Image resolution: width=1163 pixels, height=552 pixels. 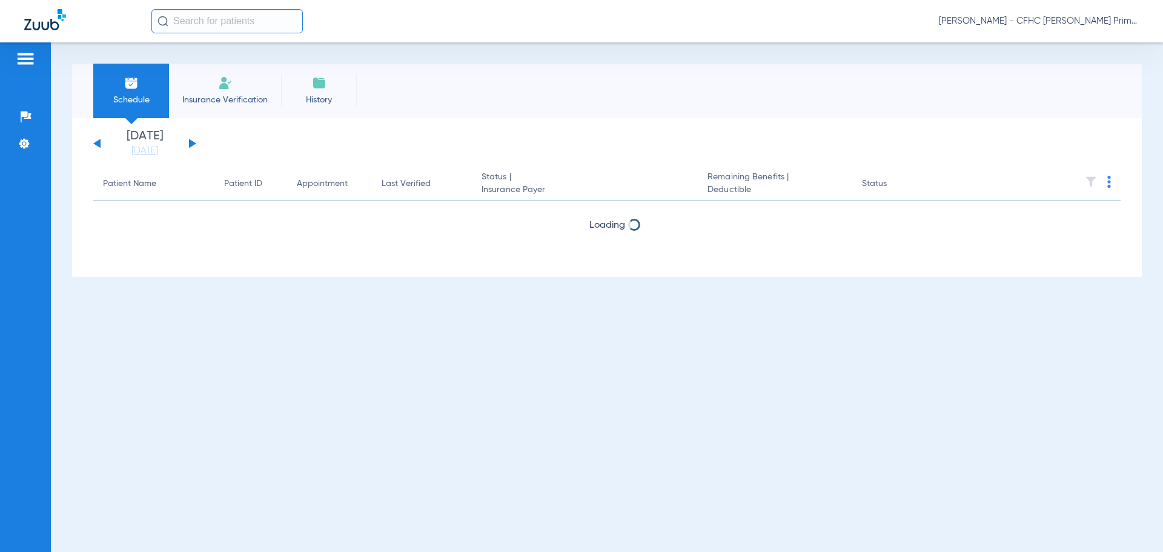 What do you see at coordinates (131, 83) in the screenshot?
I see `img: Schedule` at bounding box center [131, 83].